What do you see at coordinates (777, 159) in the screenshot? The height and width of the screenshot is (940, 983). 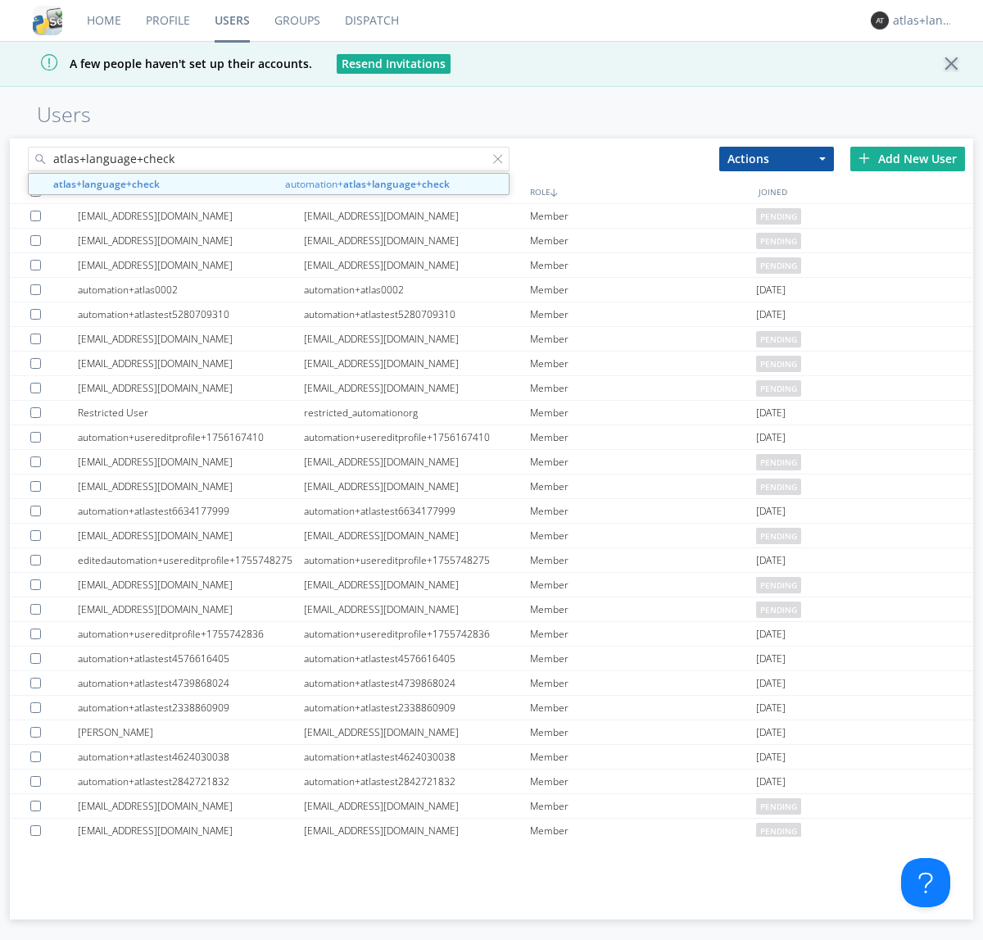 I see `button: Actions` at bounding box center [777, 159].